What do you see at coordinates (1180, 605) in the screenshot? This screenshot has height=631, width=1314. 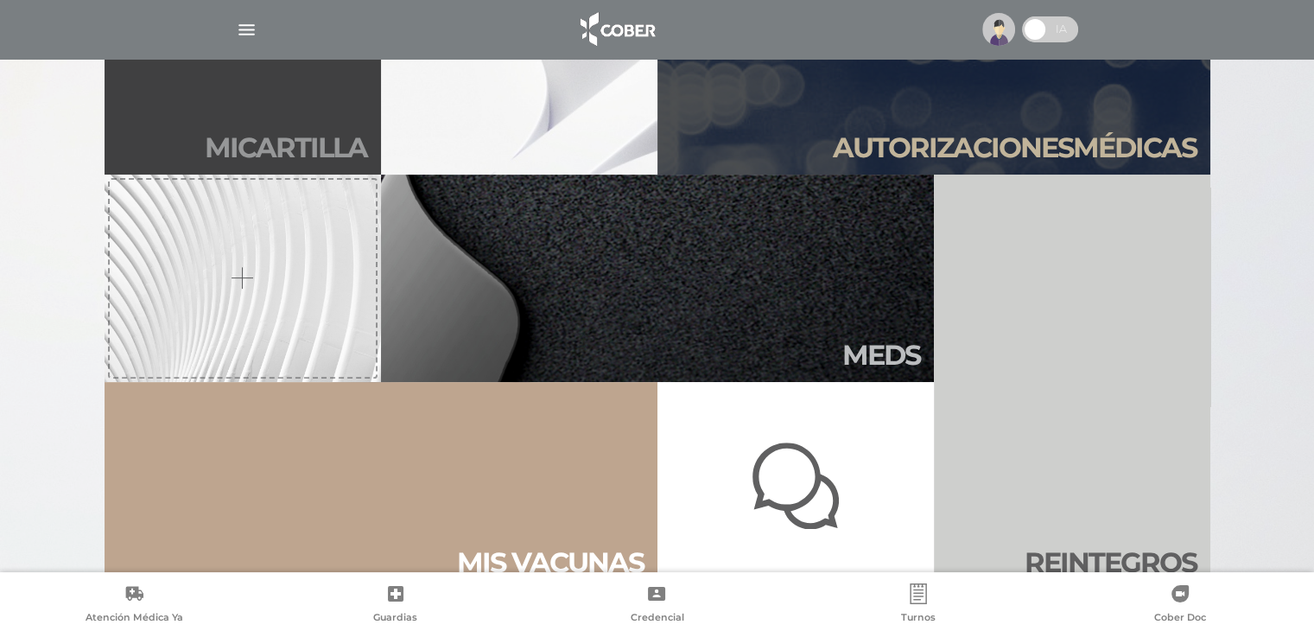 I see `a: Cober Doc` at bounding box center [1180, 605].